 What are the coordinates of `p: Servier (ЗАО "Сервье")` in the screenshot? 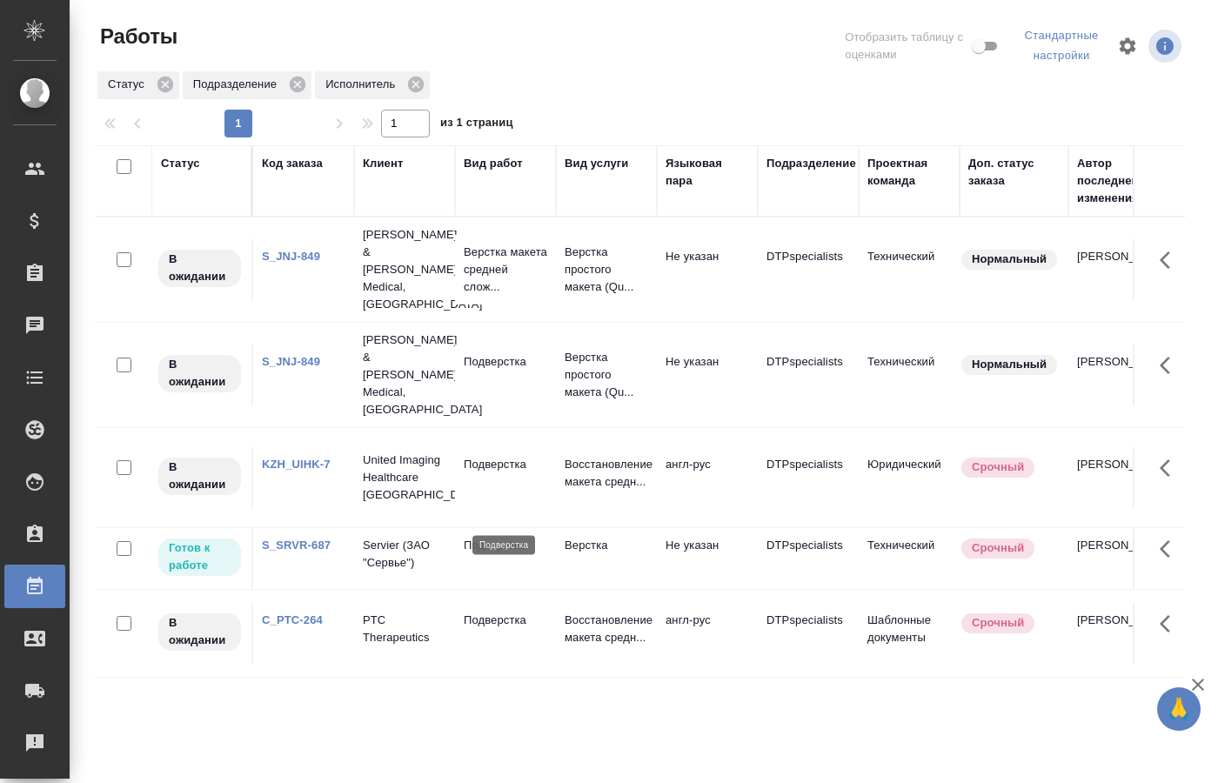 It's located at (405, 554).